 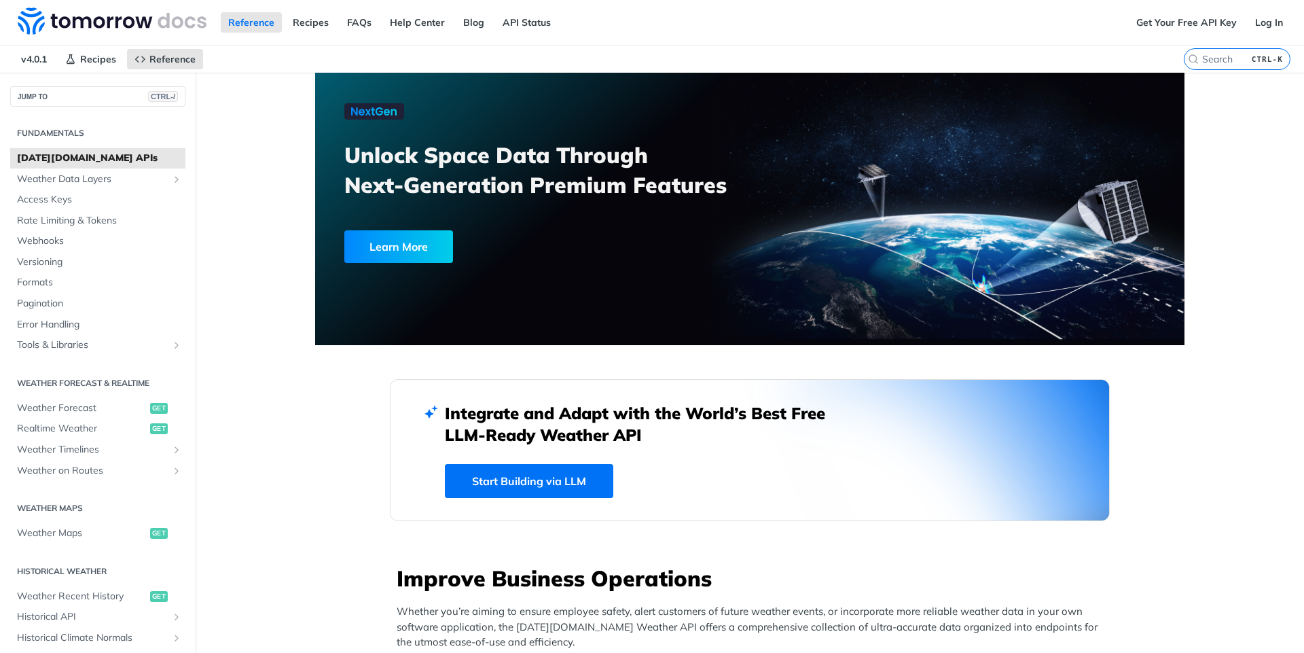 What do you see at coordinates (753, 578) in the screenshot?
I see `h3: Improve Business Operations` at bounding box center [753, 578].